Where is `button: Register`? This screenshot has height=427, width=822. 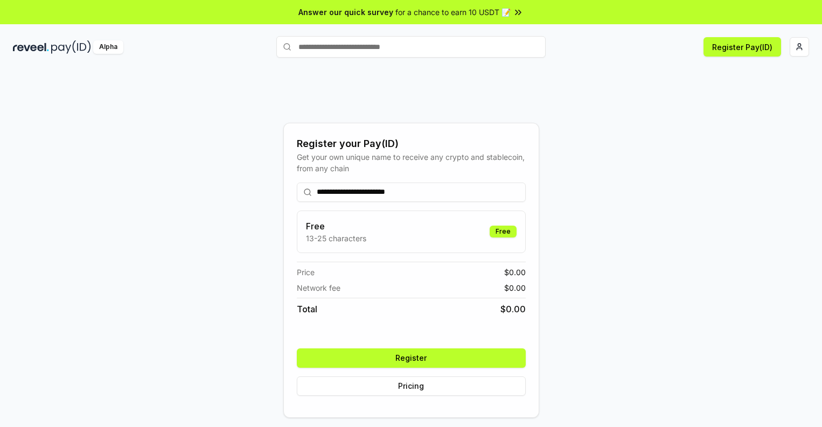 button: Register is located at coordinates (411, 358).